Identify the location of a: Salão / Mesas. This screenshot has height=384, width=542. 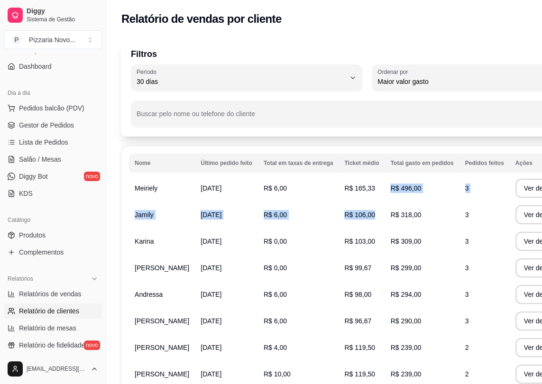
(53, 159).